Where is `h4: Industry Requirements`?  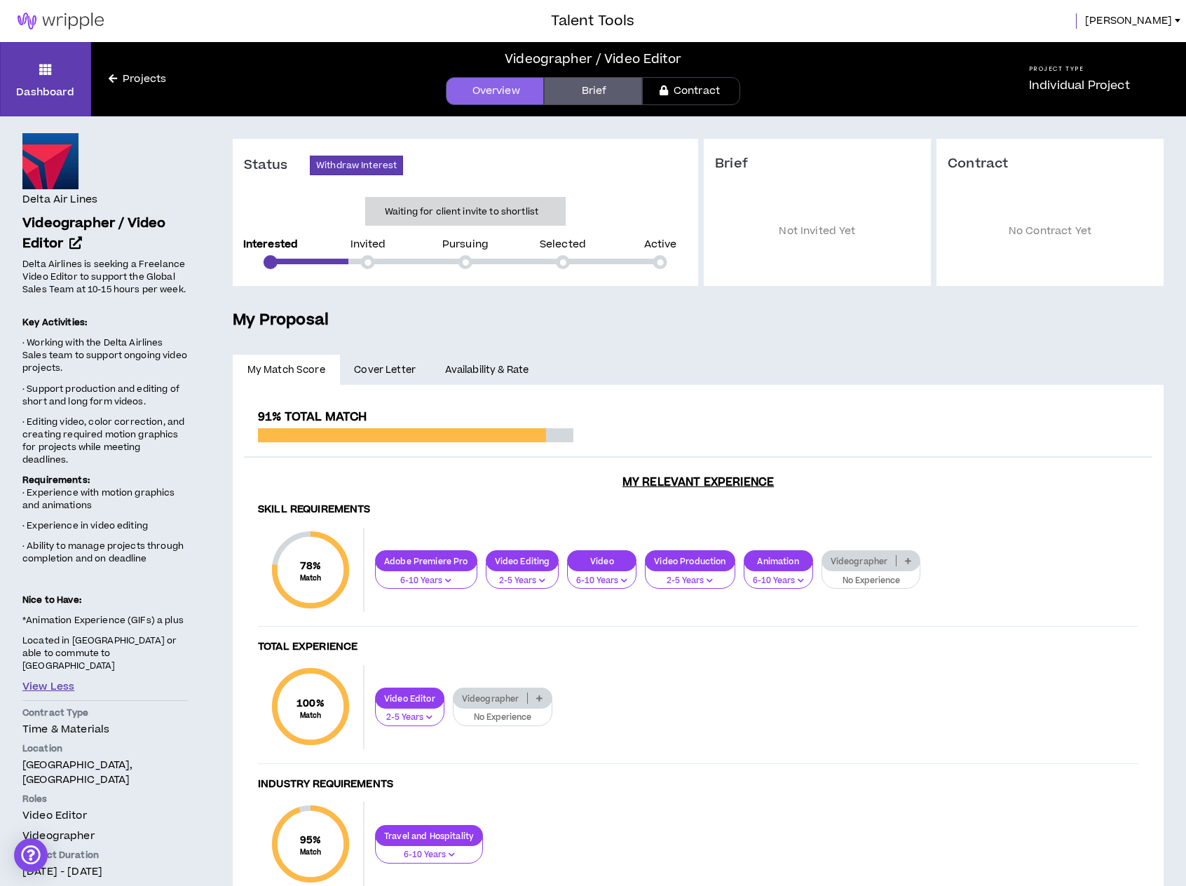 h4: Industry Requirements is located at coordinates (698, 784).